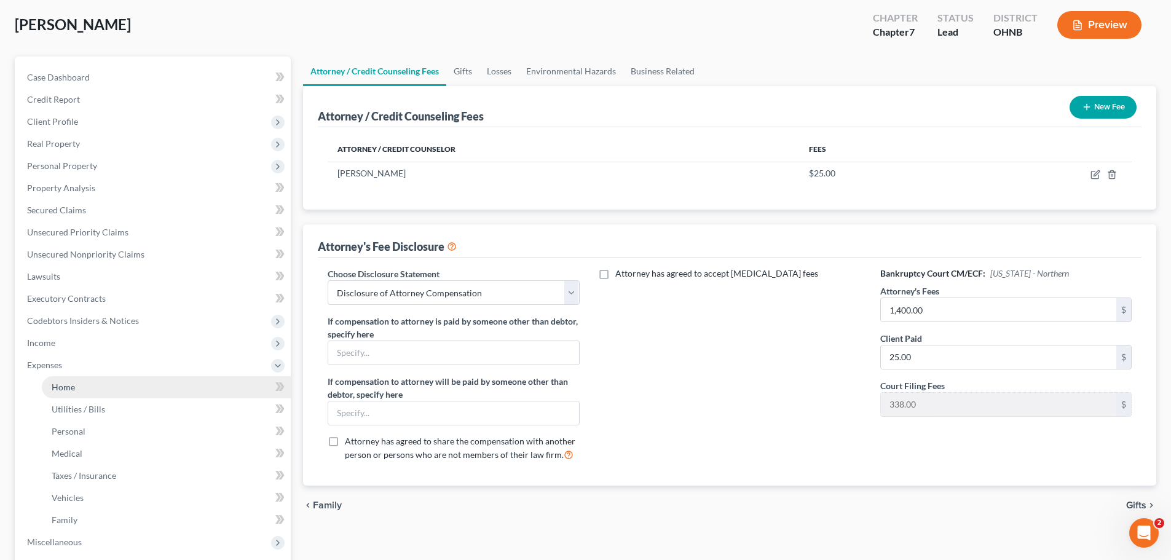 Image resolution: width=1171 pixels, height=560 pixels. I want to click on span: Vehicles, so click(68, 497).